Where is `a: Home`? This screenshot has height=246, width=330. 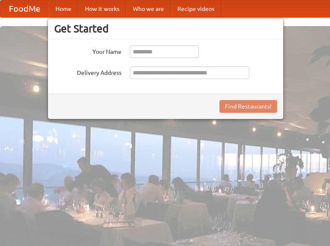 a: Home is located at coordinates (64, 9).